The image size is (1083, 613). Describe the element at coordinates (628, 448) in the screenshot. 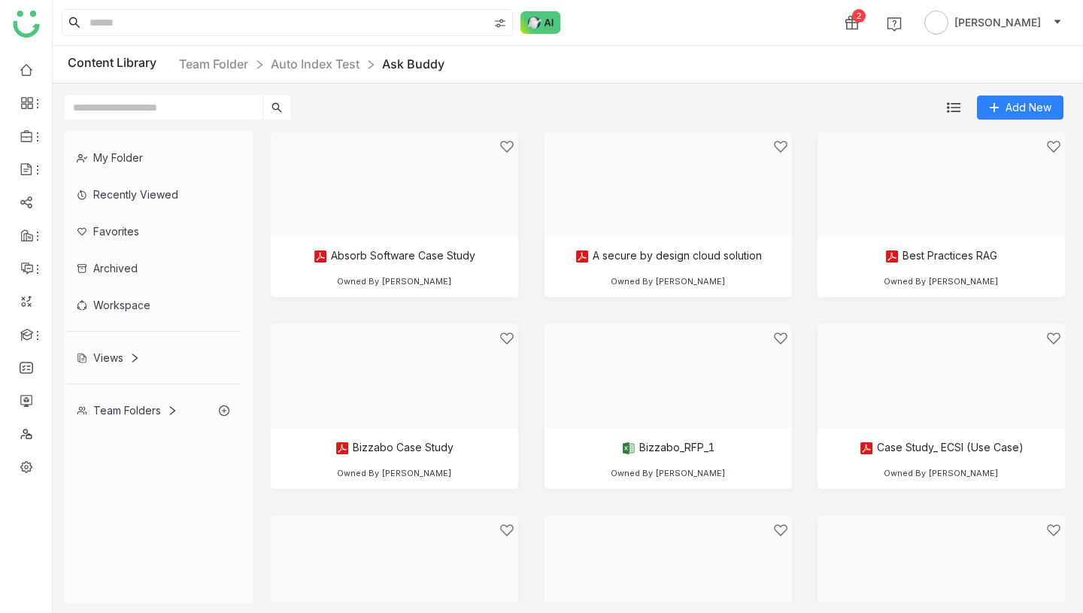

I see `img: xlsx.svg` at that location.